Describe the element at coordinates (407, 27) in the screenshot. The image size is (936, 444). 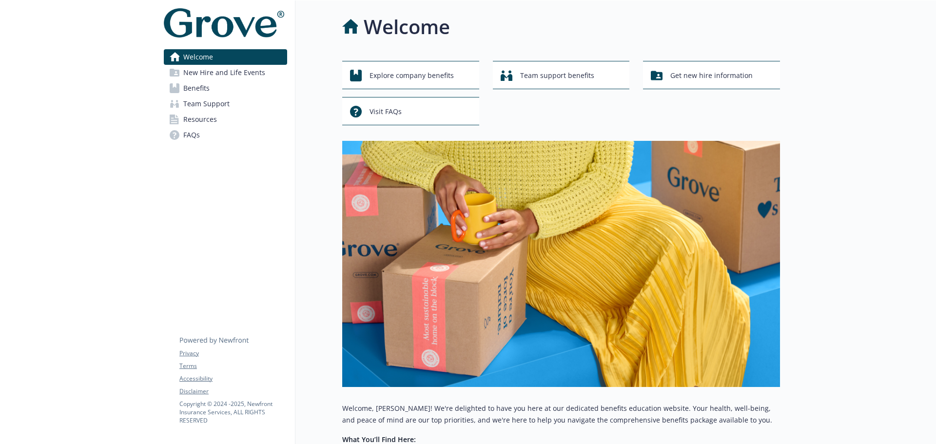
I see `h1: Welcome` at that location.